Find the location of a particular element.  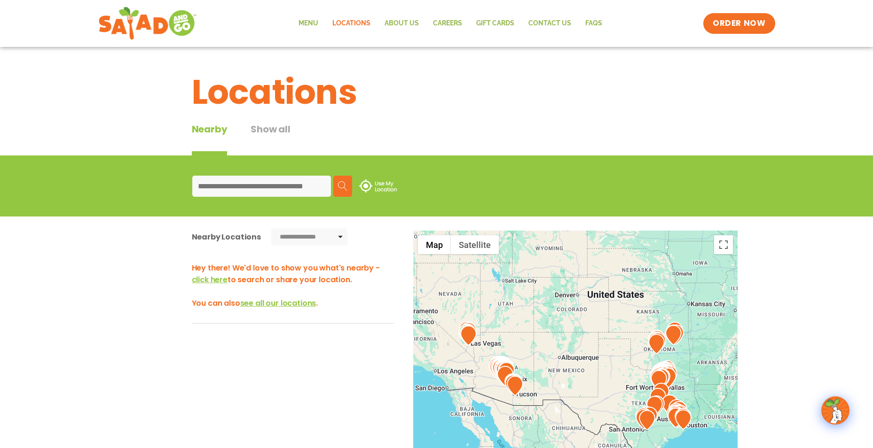

a: Contact Us is located at coordinates (549, 23).